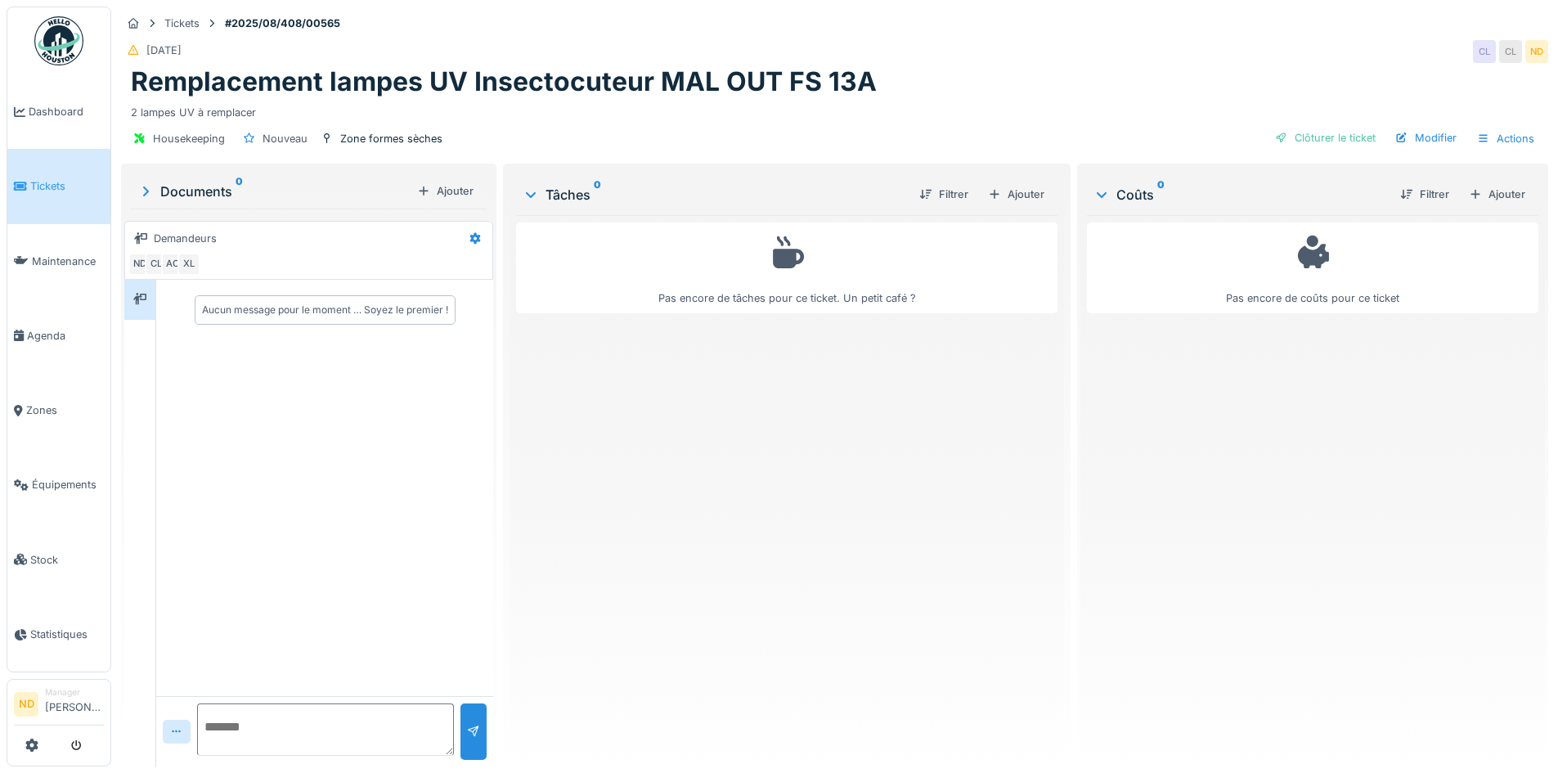  Describe the element at coordinates (504, 82) in the screenshot. I see `h1: Remplacement lampes UV Insectocuteur MAL OUT FS 13A` at that location.